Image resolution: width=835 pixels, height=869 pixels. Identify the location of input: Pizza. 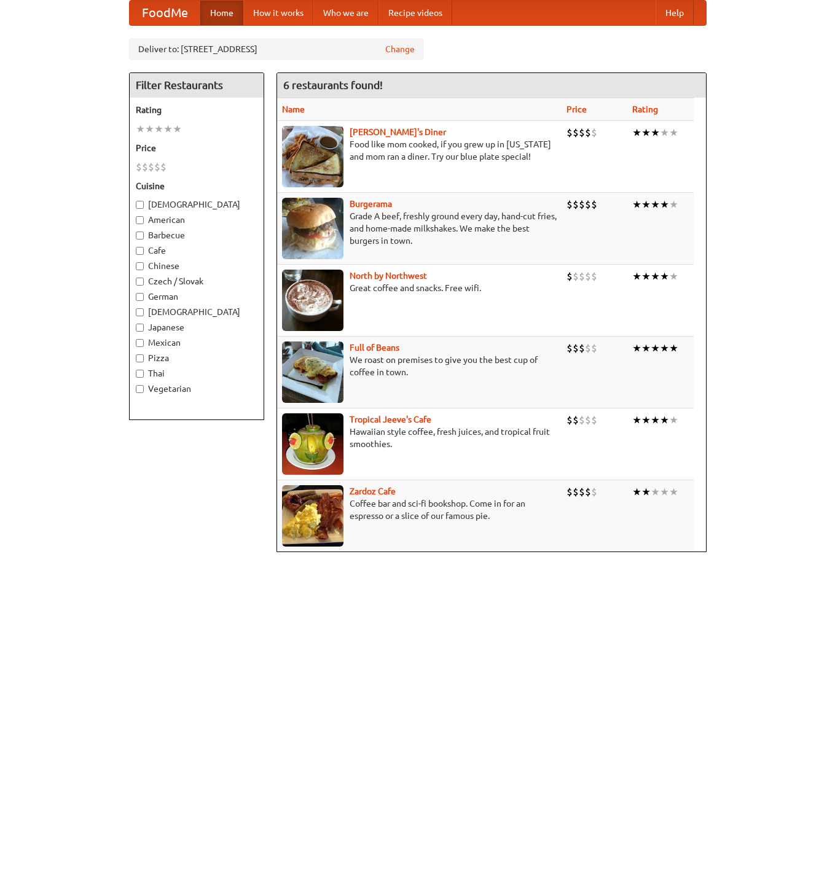
(139, 358).